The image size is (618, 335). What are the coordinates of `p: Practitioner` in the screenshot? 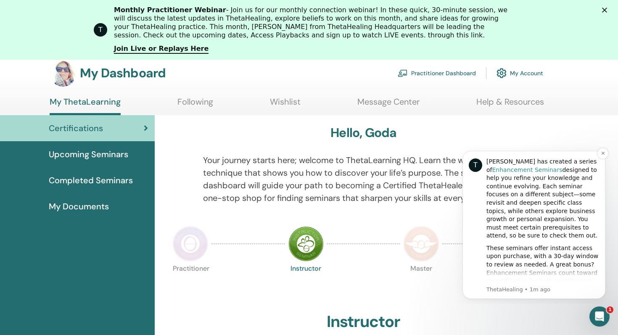 It's located at (190, 283).